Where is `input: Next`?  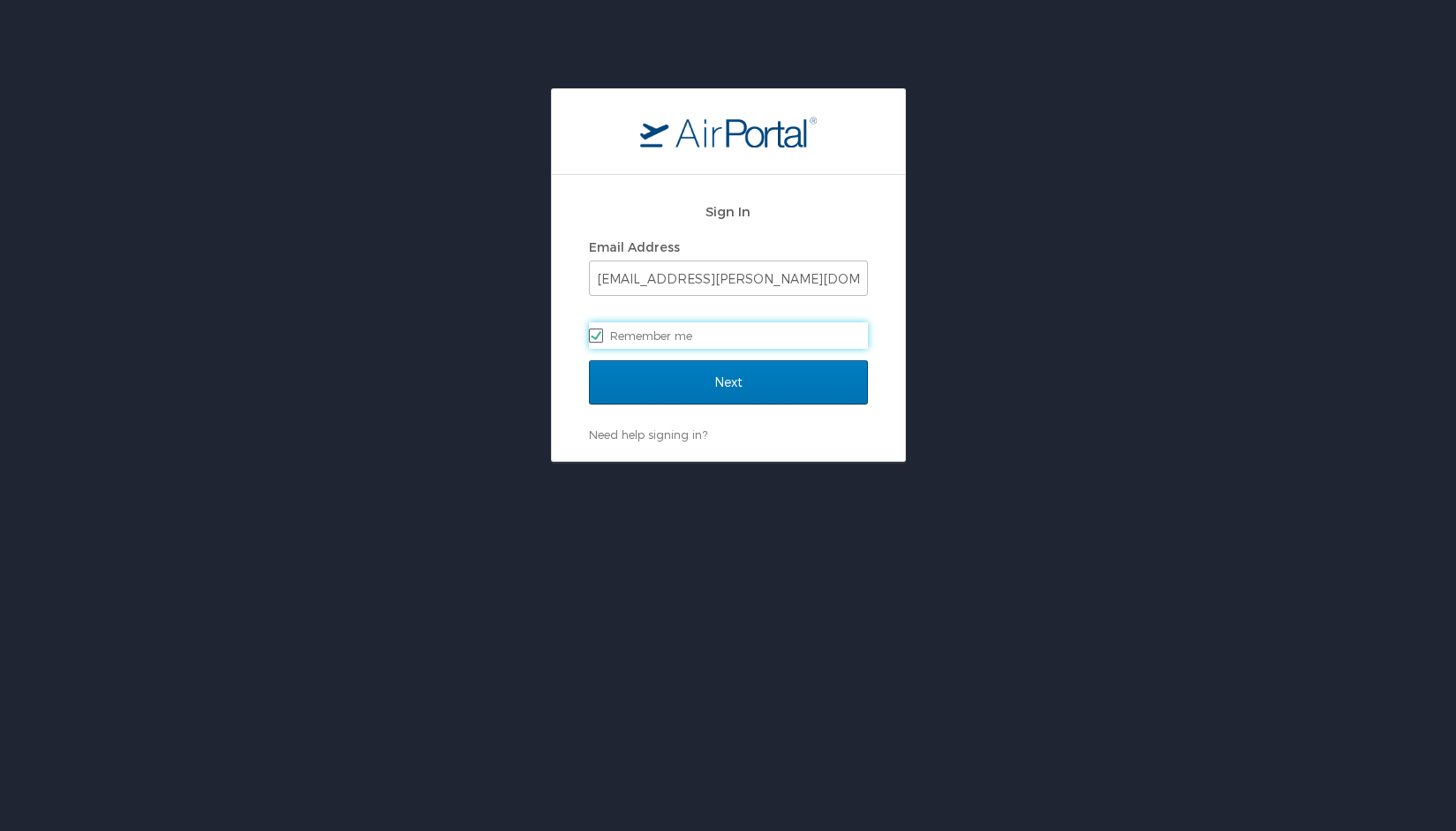
input: Next is located at coordinates (729, 383).